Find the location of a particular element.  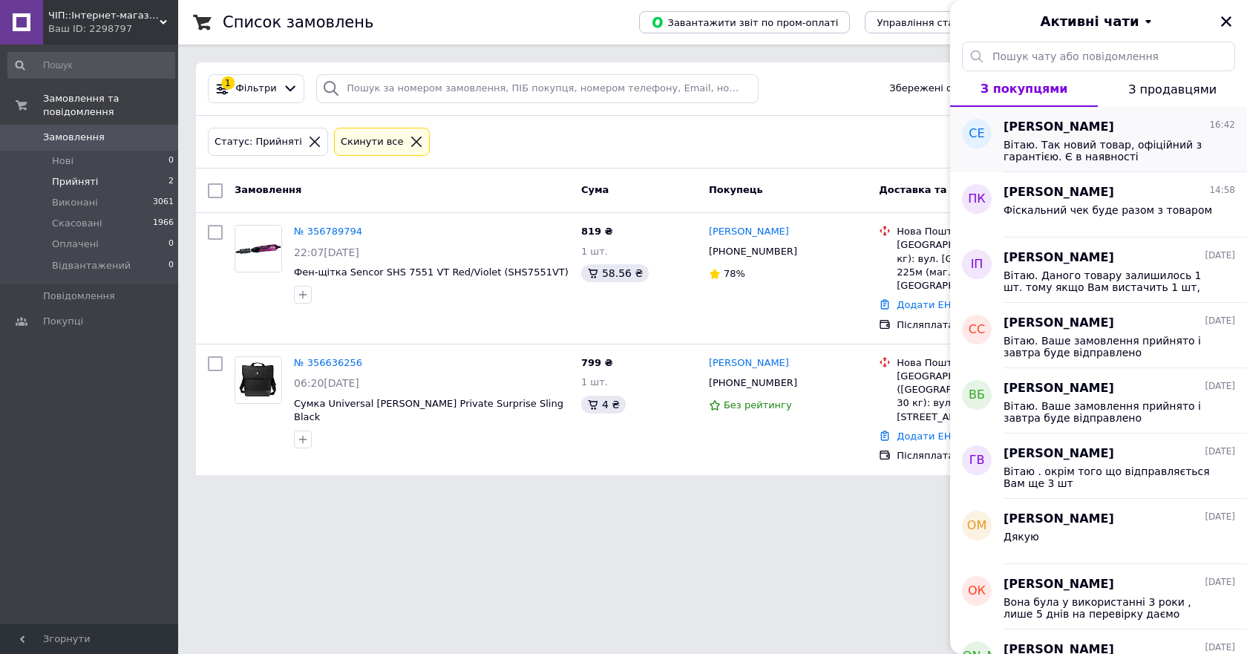

span: 2 is located at coordinates (171, 182).